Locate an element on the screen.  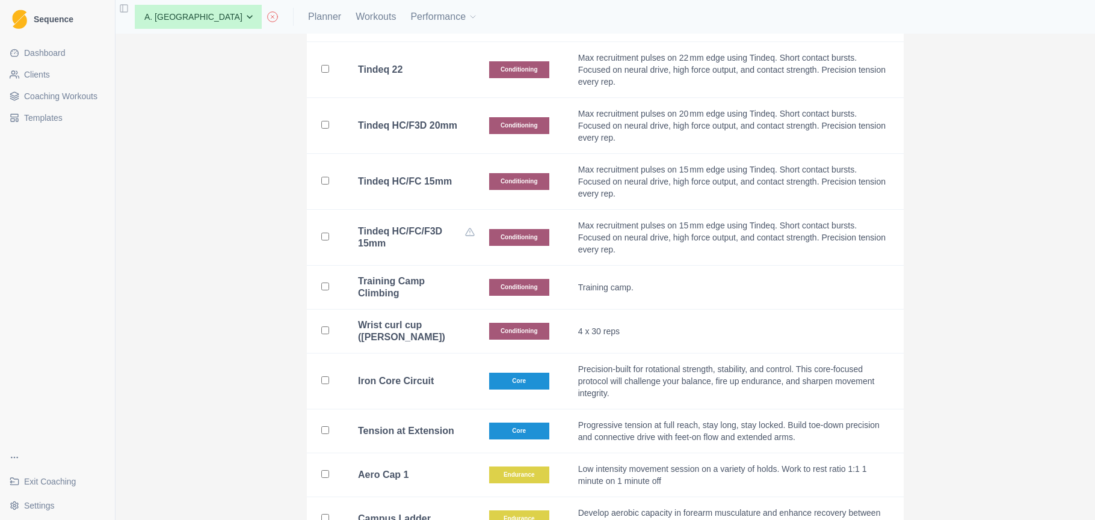
b: Tindeq HC/F3D 20mm is located at coordinates (407, 126).